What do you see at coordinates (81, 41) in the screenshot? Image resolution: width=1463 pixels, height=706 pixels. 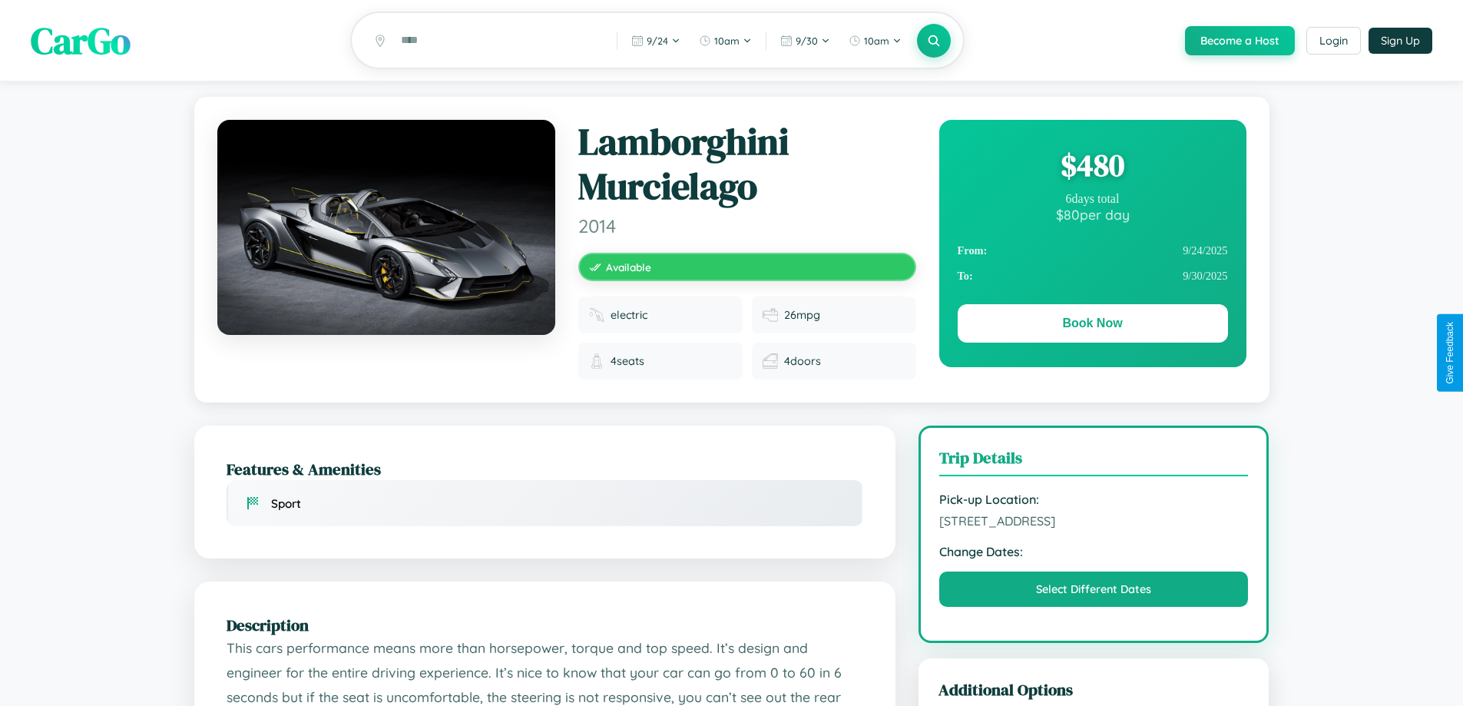 I see `span: CarGo` at bounding box center [81, 41].